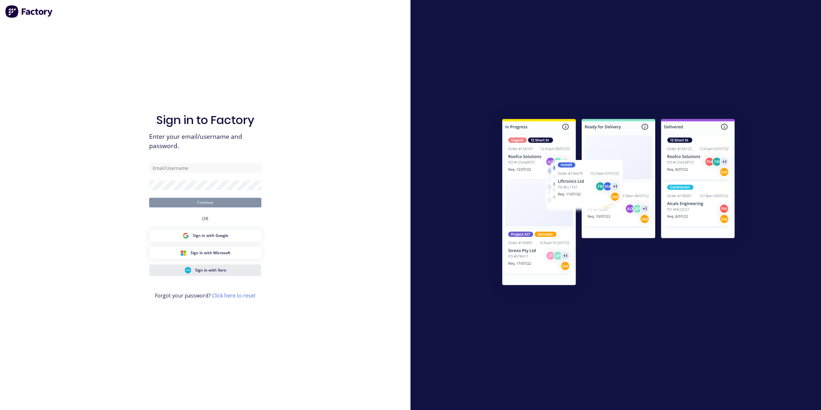 The image size is (821, 410). Describe the element at coordinates (205, 270) in the screenshot. I see `button: Xero Sign inSign in with Xero` at that location.